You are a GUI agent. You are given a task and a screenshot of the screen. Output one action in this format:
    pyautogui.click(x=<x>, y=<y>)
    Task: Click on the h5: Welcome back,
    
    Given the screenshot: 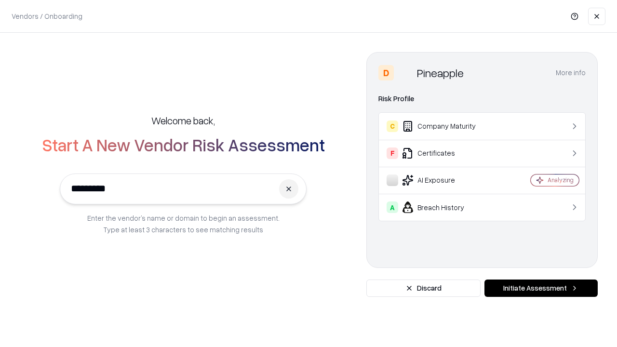 What is the action you would take?
    pyautogui.click(x=183, y=121)
    